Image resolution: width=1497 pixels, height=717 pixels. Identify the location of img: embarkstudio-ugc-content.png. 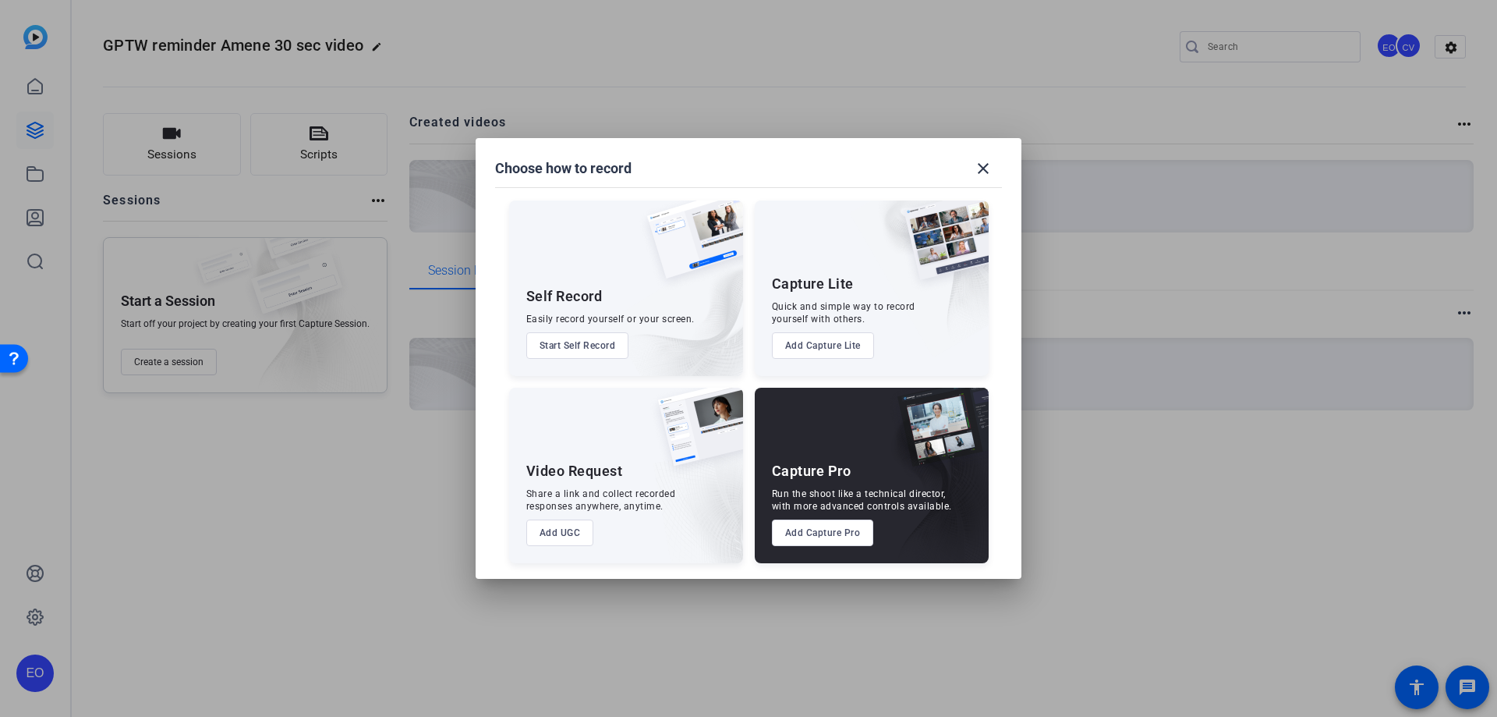
(698, 499).